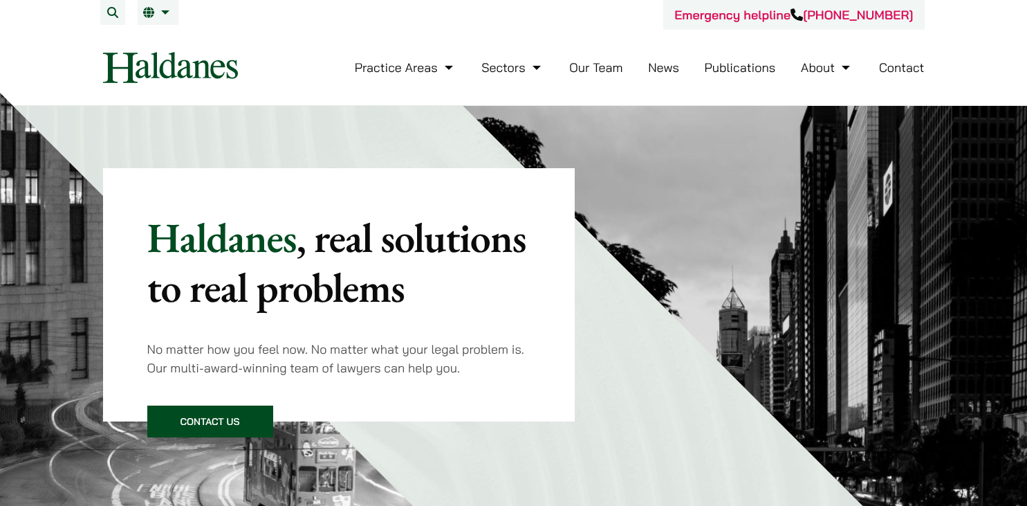 The width and height of the screenshot is (1027, 506). I want to click on a: Our Team, so click(596, 67).